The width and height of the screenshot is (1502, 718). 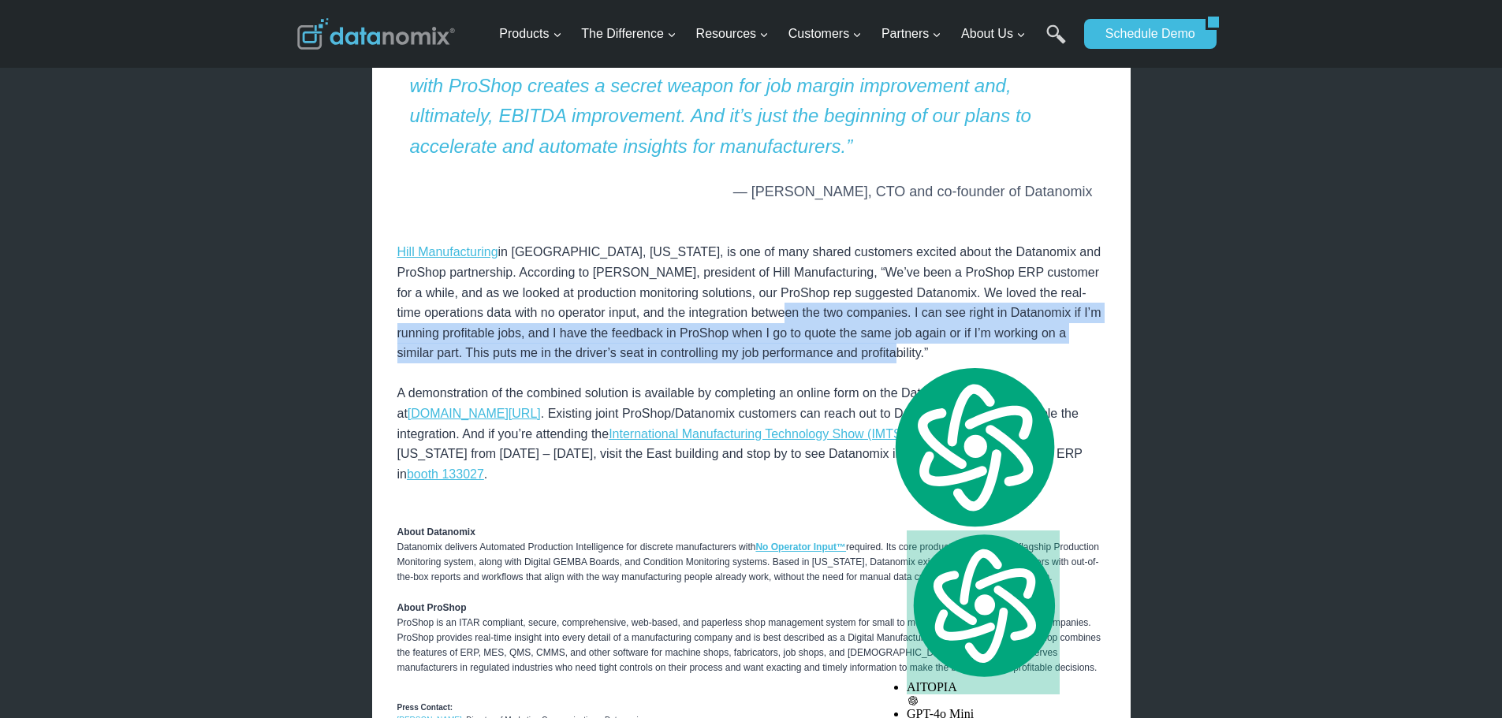 What do you see at coordinates (445, 474) in the screenshot?
I see `a: booth 133027` at bounding box center [445, 474].